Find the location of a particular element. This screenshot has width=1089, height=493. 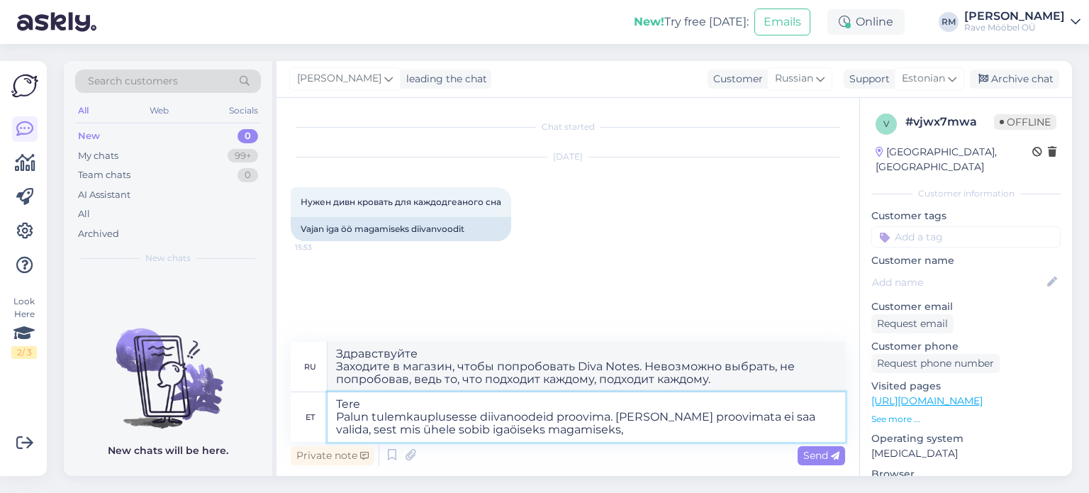

div: AI Assistant is located at coordinates (104, 195).